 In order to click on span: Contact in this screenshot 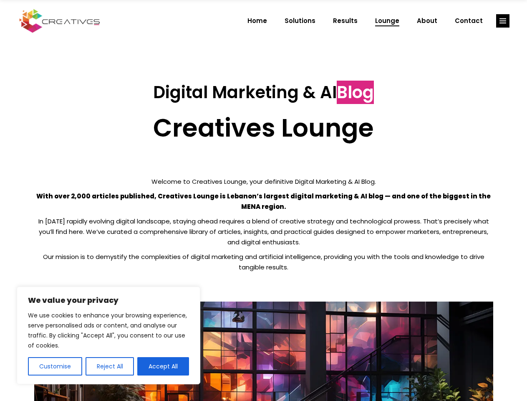, I will do `click(469, 21)`.